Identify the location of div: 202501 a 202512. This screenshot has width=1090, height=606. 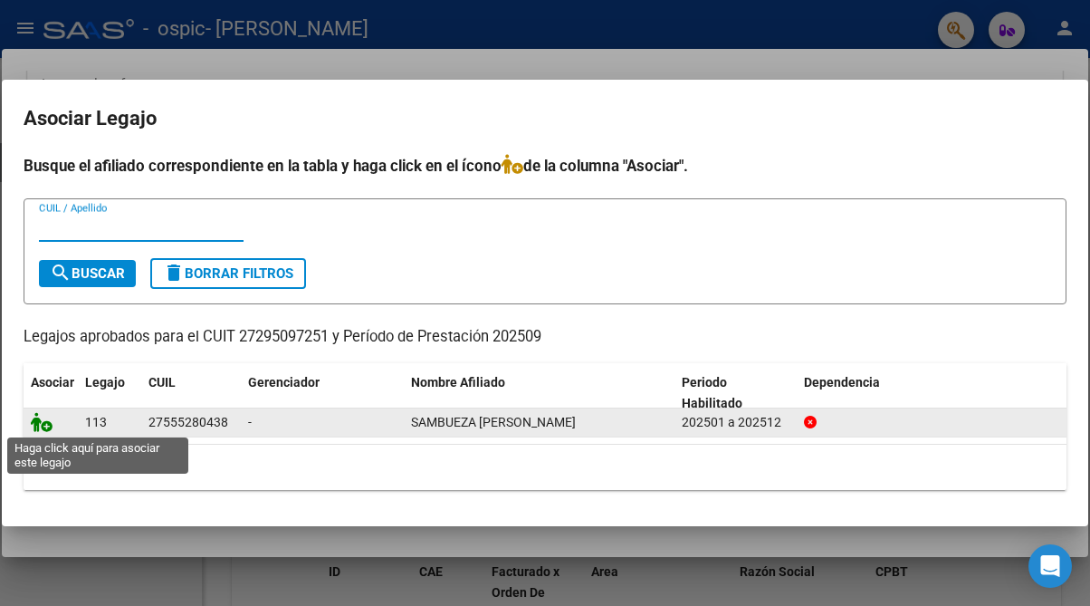
(735, 422).